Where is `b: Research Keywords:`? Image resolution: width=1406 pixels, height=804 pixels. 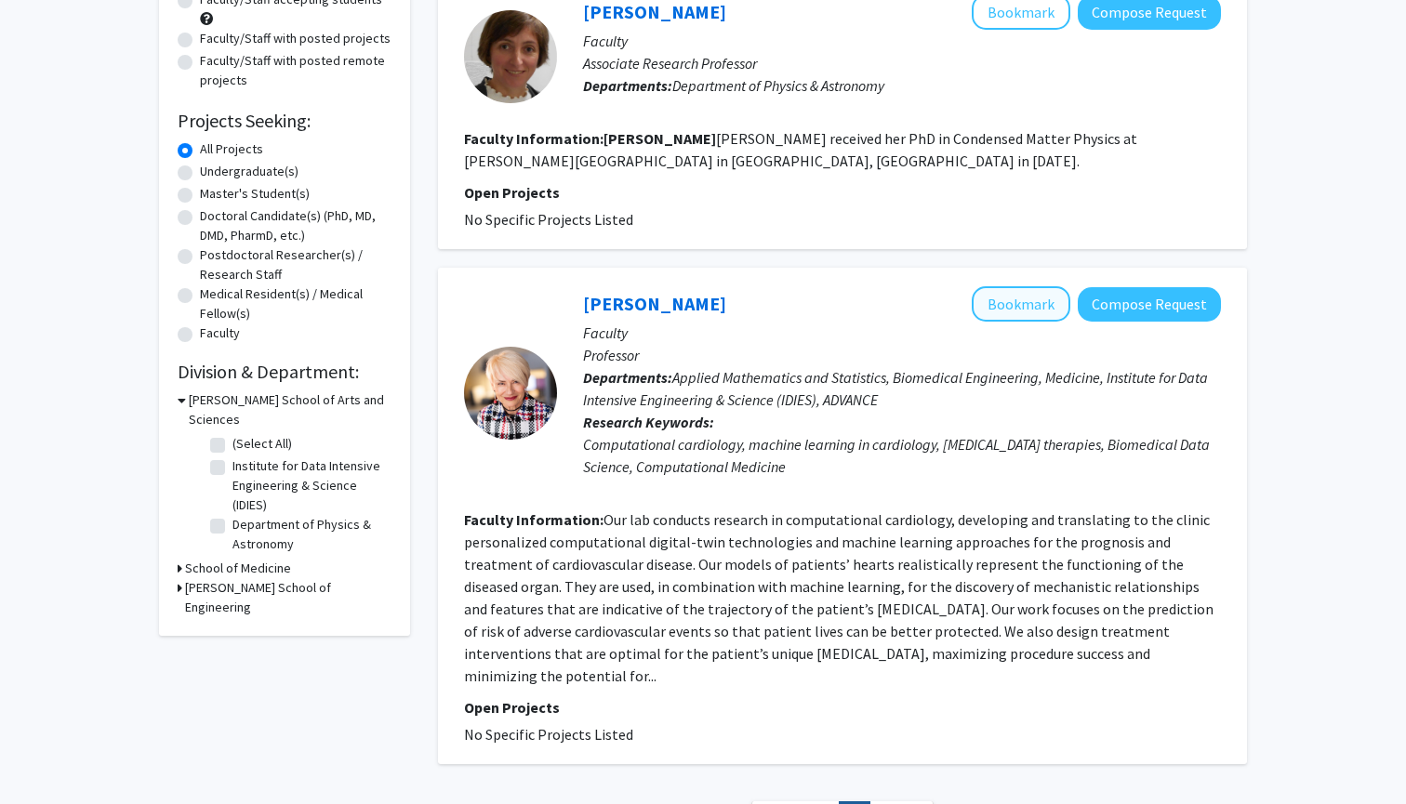
b: Research Keywords: is located at coordinates (648, 422).